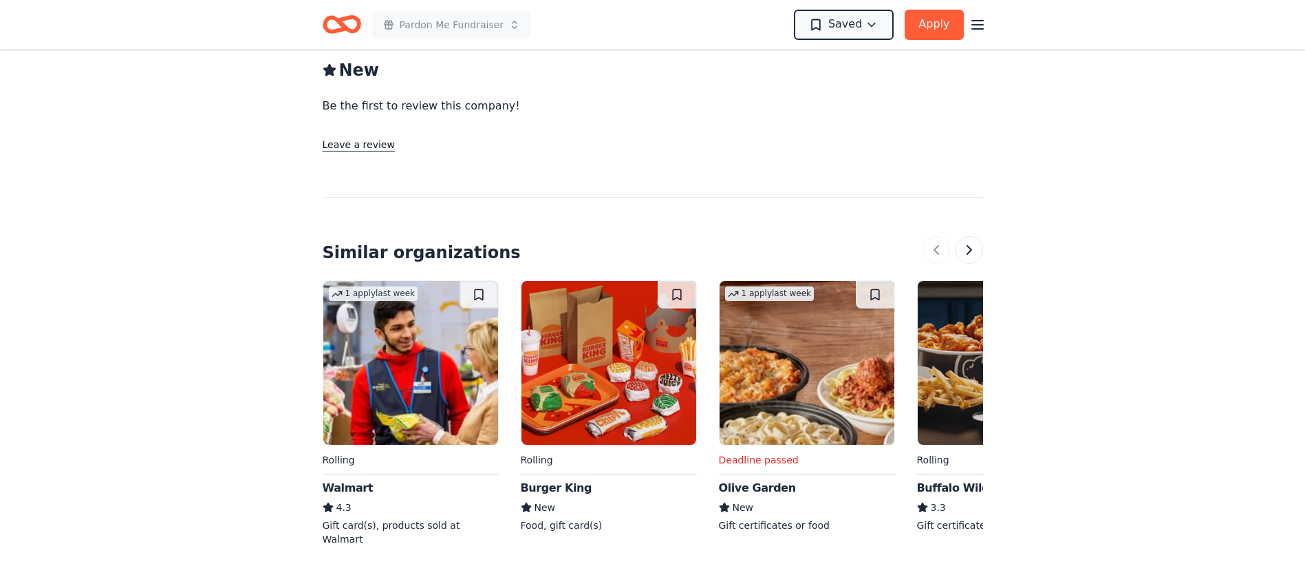  I want to click on div: Gift certificates or food, so click(807, 525).